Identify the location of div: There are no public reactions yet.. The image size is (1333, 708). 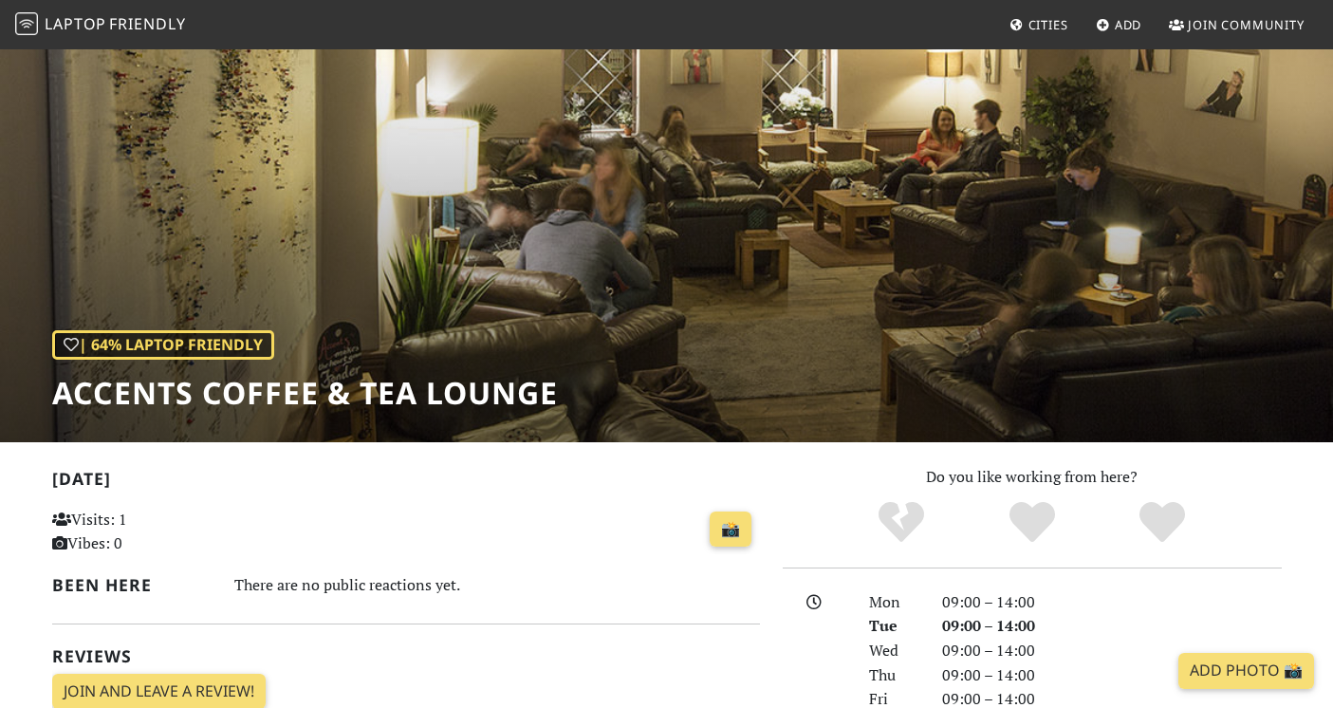
(497, 584).